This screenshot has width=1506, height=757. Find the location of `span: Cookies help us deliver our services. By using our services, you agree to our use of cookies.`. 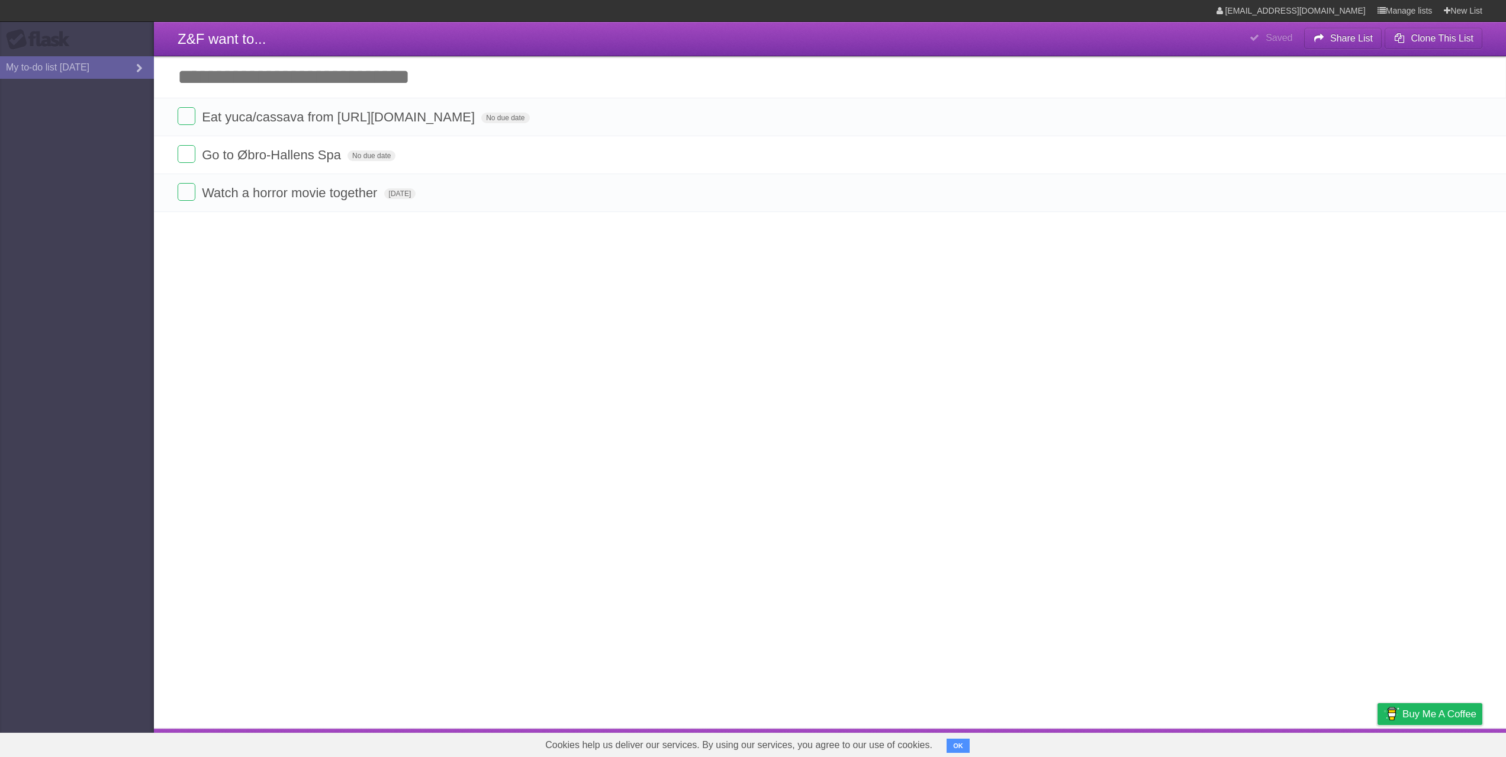

span: Cookies help us deliver our services. By using our services, you agree to our use of cookies. is located at coordinates (739, 745).